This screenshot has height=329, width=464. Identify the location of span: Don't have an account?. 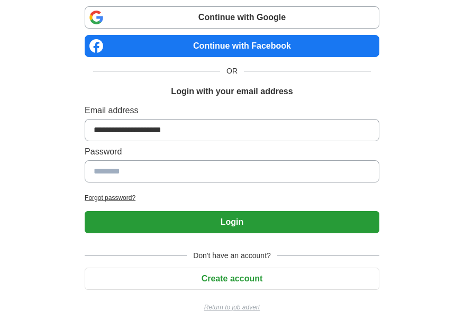
(232, 256).